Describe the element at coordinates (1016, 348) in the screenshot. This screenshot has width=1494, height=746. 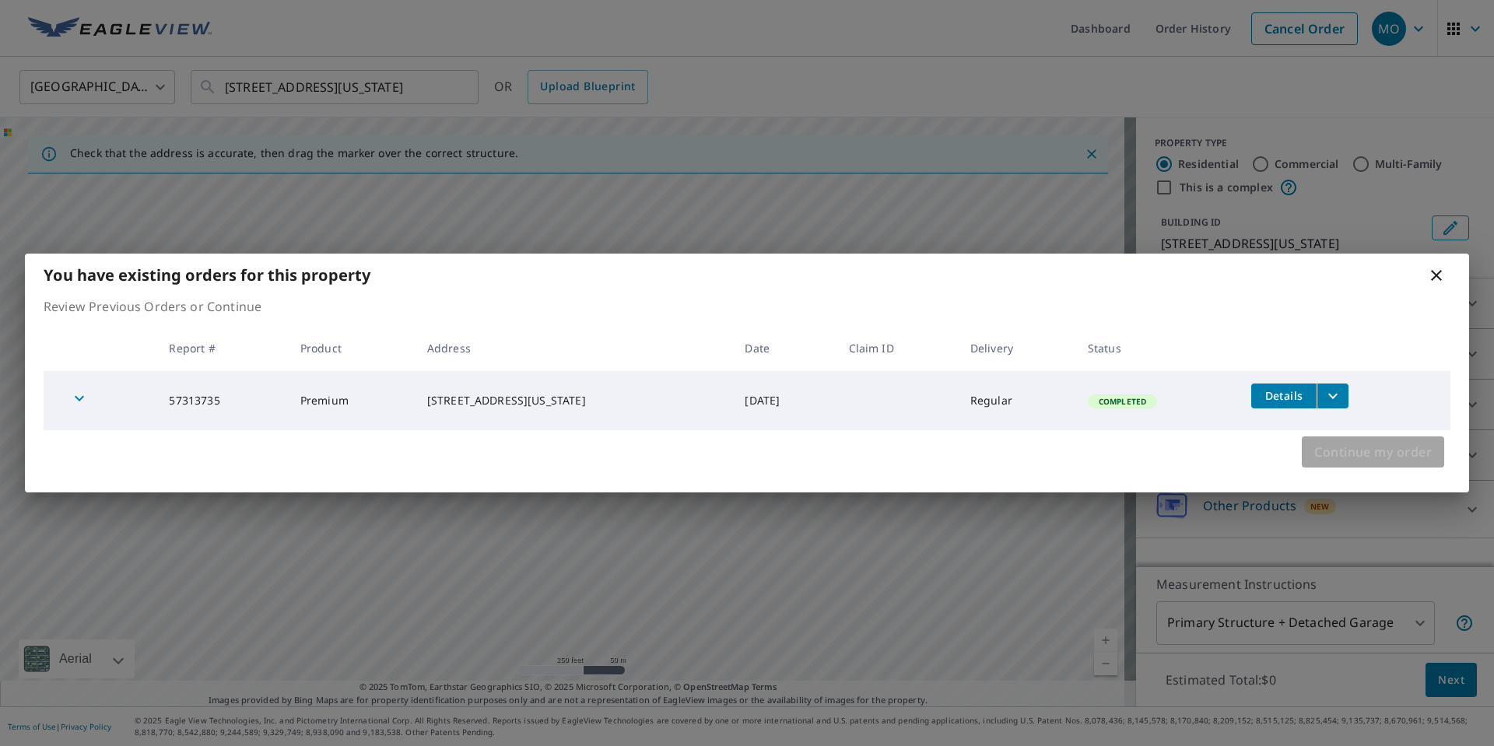
I see `th: Delivery` at that location.